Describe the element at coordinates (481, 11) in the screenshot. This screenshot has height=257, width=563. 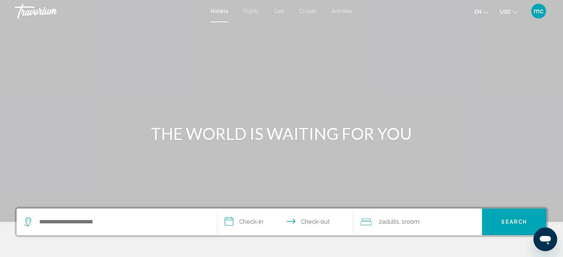
I see `button: Change language` at that location.